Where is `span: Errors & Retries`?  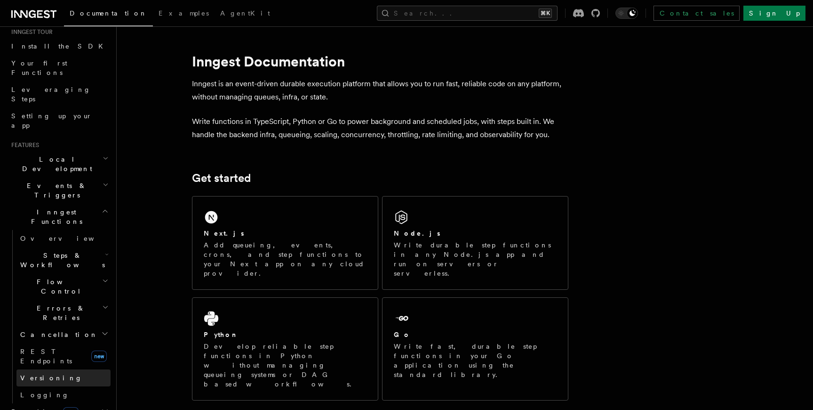
span: Errors & Retries is located at coordinates (59, 313).